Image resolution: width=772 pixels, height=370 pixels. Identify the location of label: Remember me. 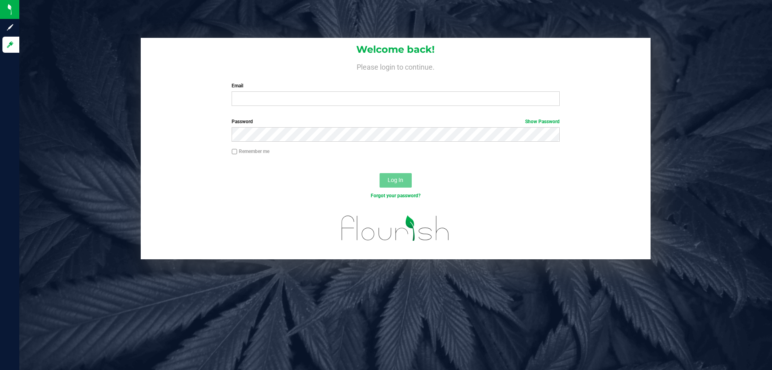
(251, 151).